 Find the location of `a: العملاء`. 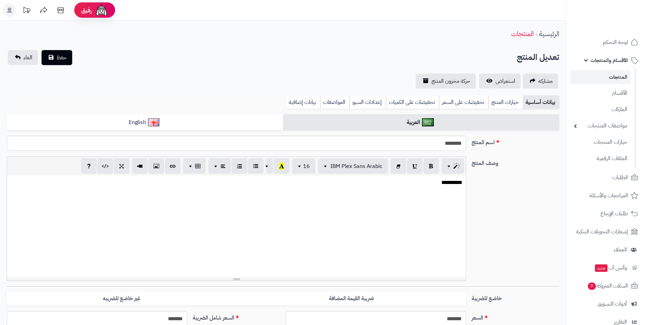

a: العملاء is located at coordinates (606, 250).